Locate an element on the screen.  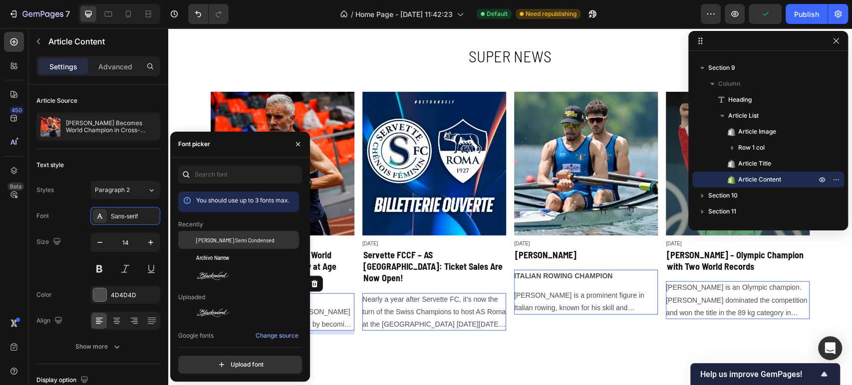
div: Show more is located at coordinates (98, 347).